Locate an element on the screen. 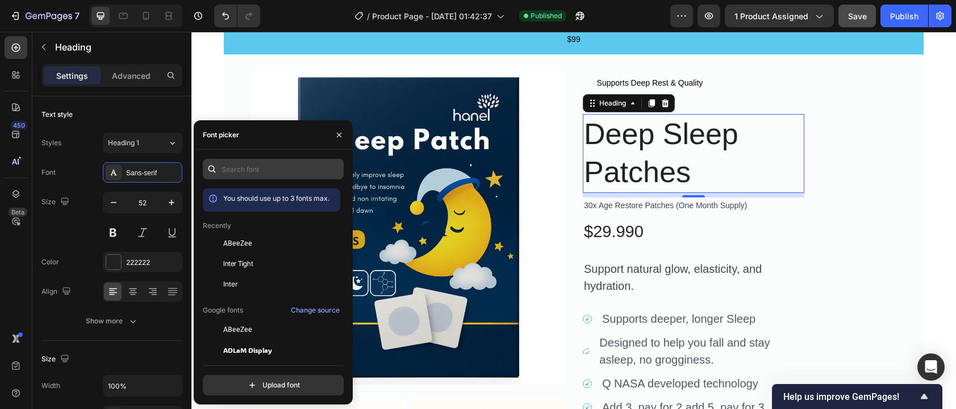 This screenshot has height=409, width=956. span: 1 product assigned is located at coordinates (771, 16).